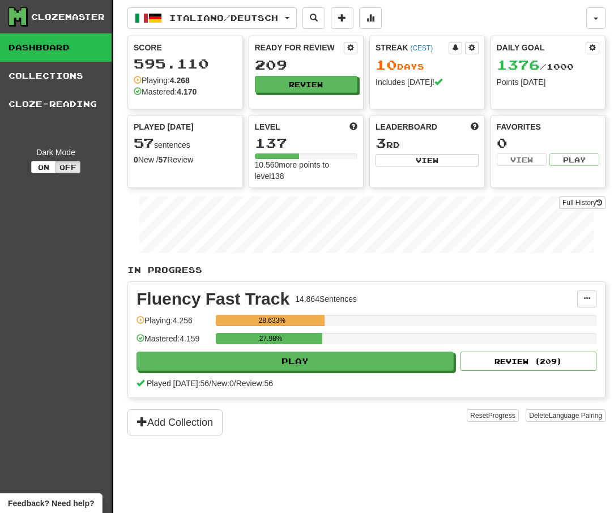 Image resolution: width=614 pixels, height=513 pixels. Describe the element at coordinates (185, 143) in the screenshot. I see `div: sentences` at that location.